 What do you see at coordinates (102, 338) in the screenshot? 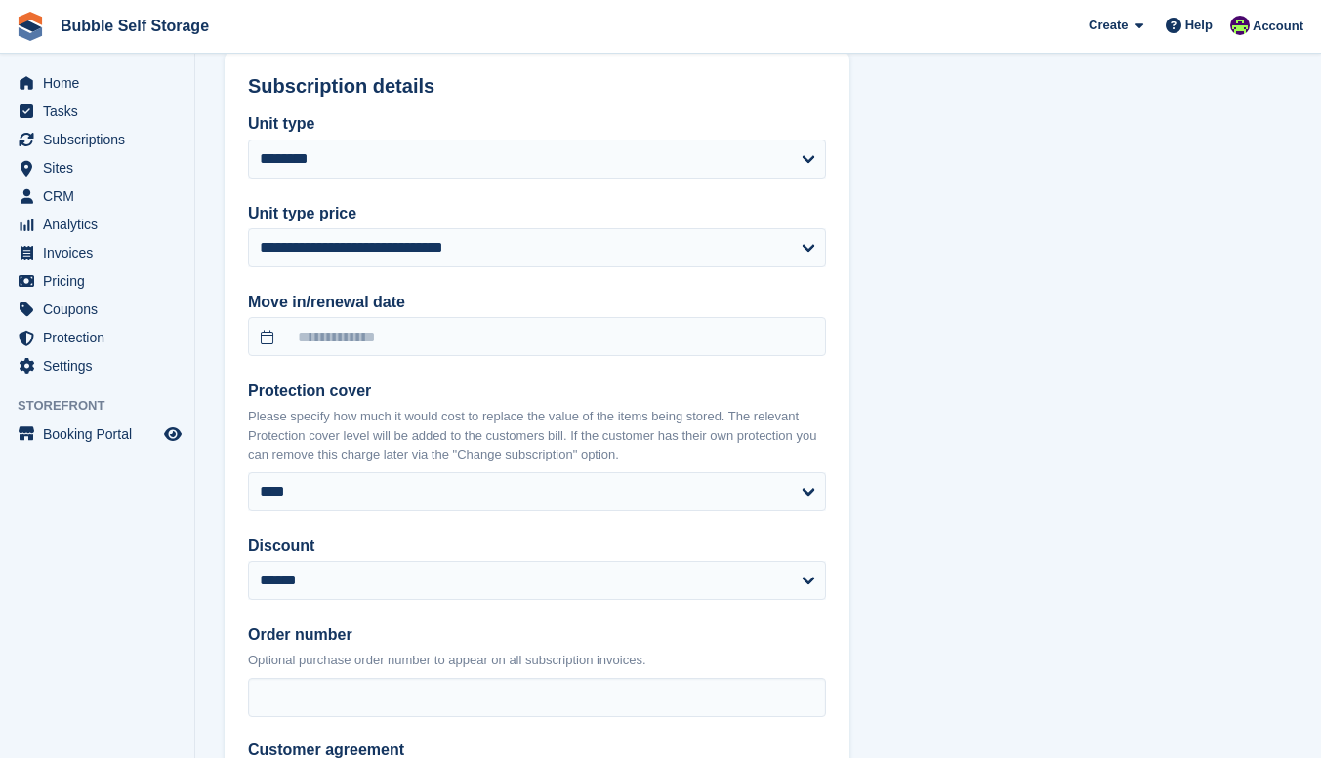
I see `span: Protection` at bounding box center [102, 338].